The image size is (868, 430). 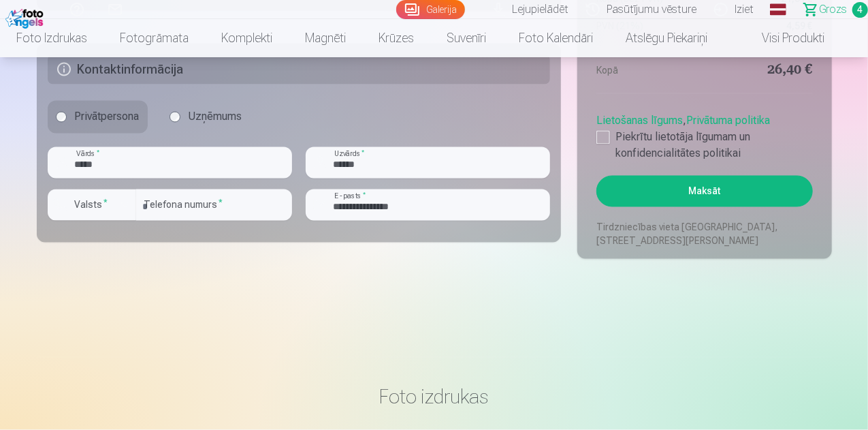 I want to click on h3: Foto izdrukas, so click(x=435, y=397).